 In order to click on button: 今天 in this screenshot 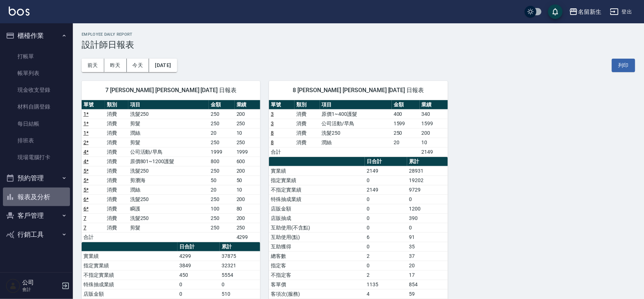, I will do `click(138, 65)`.